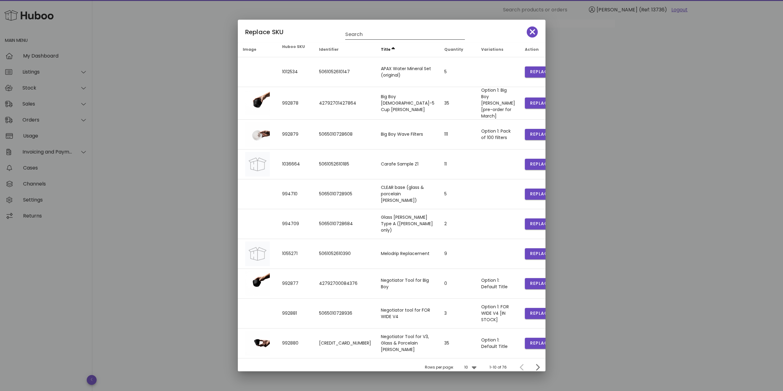 The width and height of the screenshot is (783, 391). What do you see at coordinates (296, 254) in the screenshot?
I see `td: 1055271` at bounding box center [296, 254].